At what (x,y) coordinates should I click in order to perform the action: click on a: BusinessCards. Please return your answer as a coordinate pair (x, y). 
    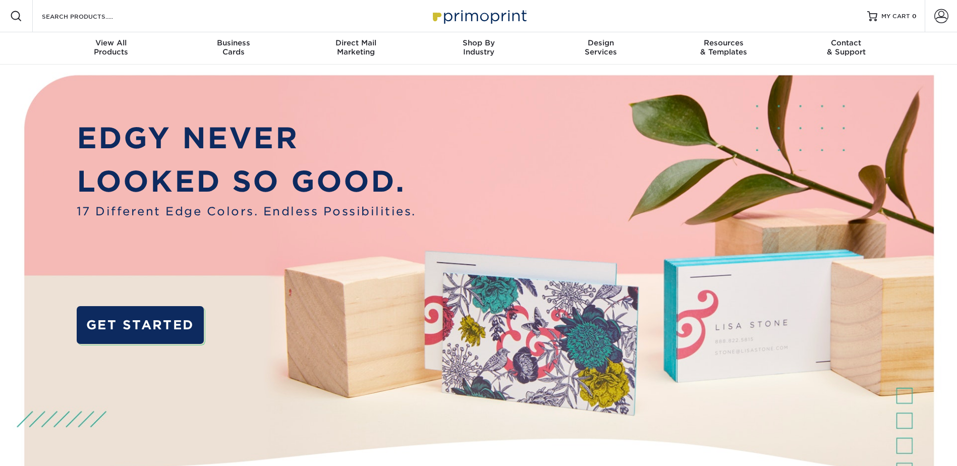
    Looking at the image, I should click on (233, 48).